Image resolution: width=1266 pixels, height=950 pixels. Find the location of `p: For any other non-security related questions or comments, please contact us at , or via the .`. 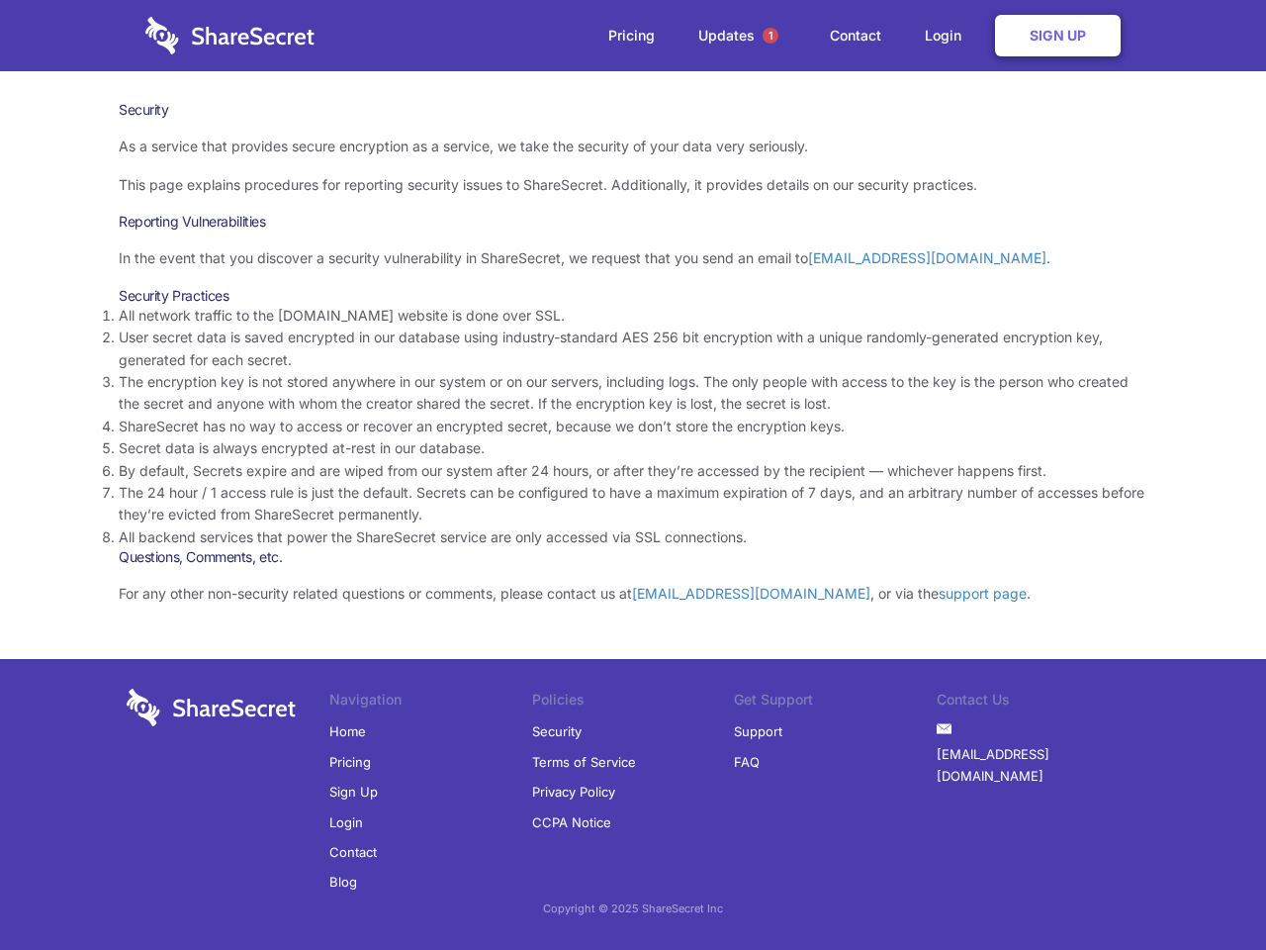

p: For any other non-security related questions or comments, please contact us at , or via the . is located at coordinates (633, 594).